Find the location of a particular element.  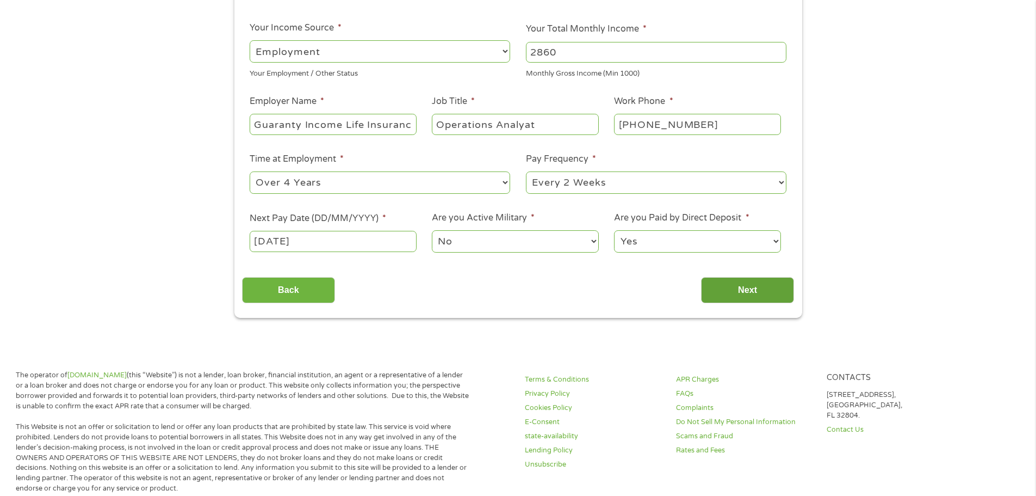

a: Cookies Policy is located at coordinates (594, 407).